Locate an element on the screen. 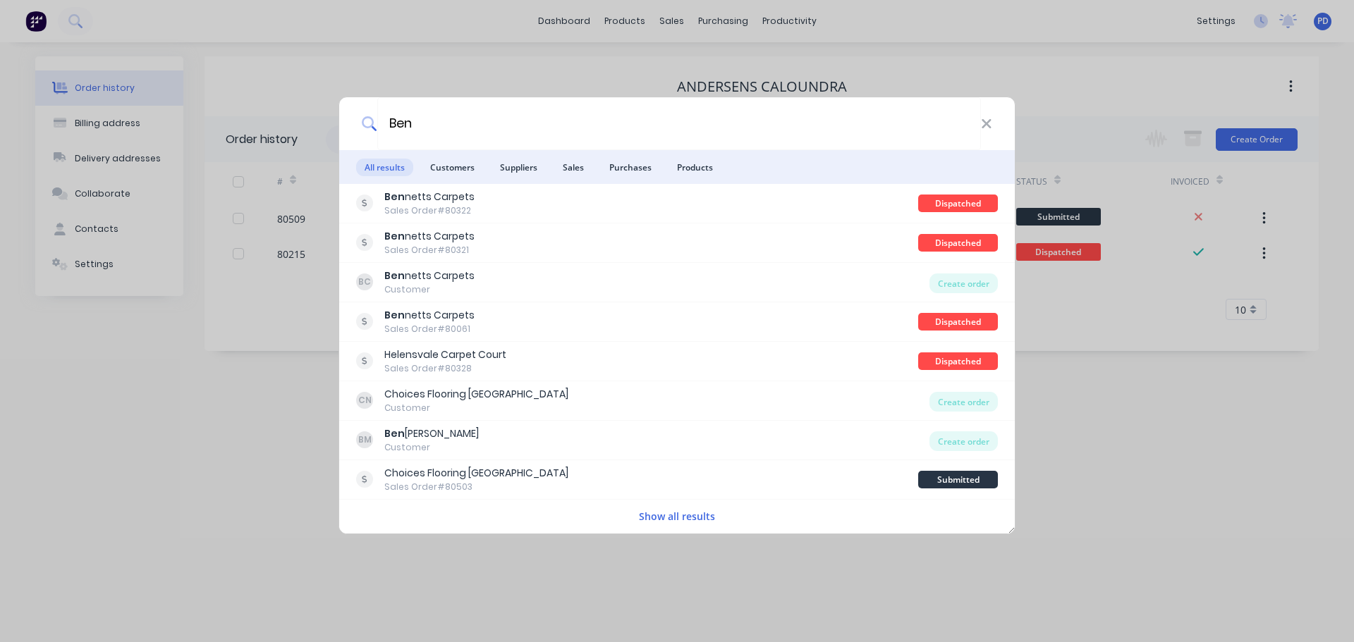  div: Sales Order #80321 is located at coordinates (430, 250).